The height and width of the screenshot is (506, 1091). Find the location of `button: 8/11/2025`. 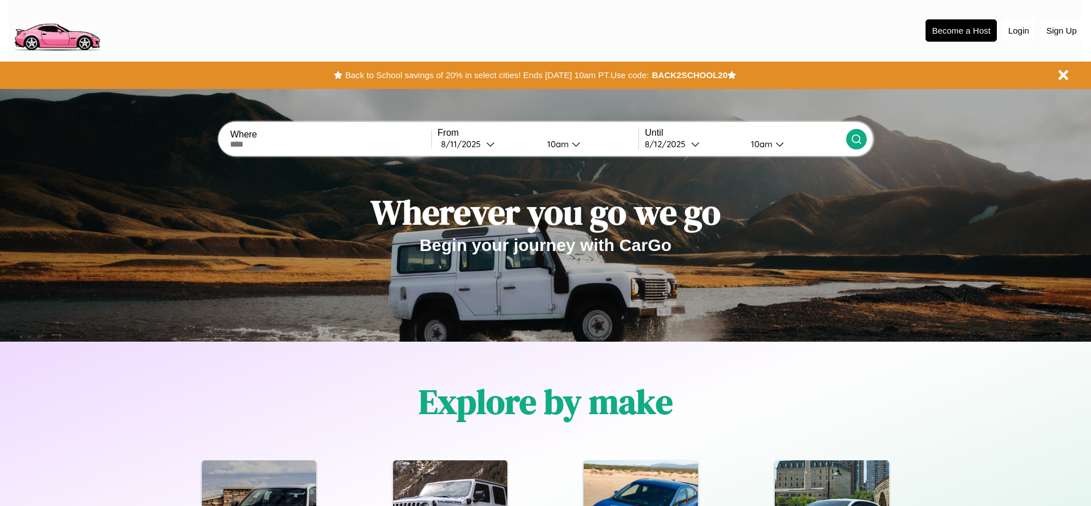

button: 8/11/2025 is located at coordinates (488, 144).